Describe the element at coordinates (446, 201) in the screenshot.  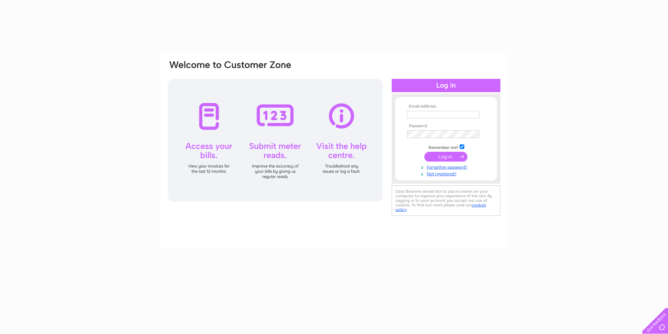
I see `div: Clear Business would like to place cookies on your computer to improve your experience of the sit...` at that location.